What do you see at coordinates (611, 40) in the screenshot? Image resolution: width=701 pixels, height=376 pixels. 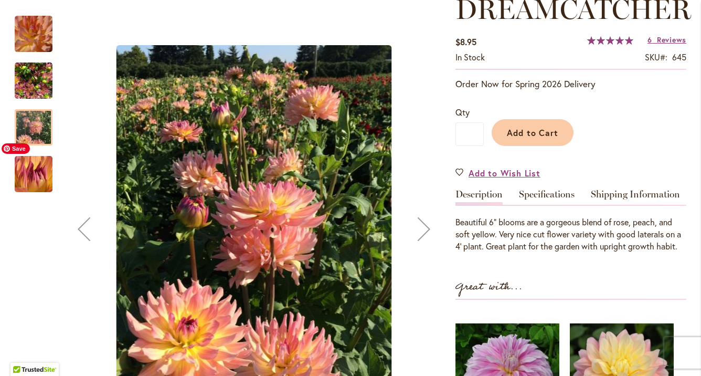 I see `div: 100%` at bounding box center [611, 40].